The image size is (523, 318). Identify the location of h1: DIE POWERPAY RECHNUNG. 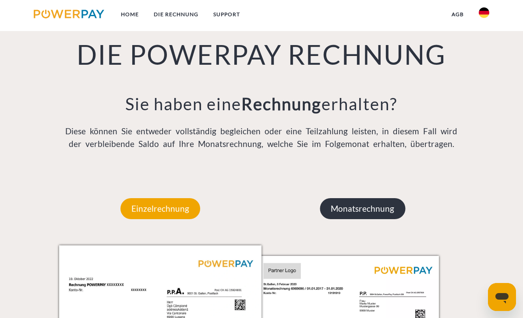
(261, 55).